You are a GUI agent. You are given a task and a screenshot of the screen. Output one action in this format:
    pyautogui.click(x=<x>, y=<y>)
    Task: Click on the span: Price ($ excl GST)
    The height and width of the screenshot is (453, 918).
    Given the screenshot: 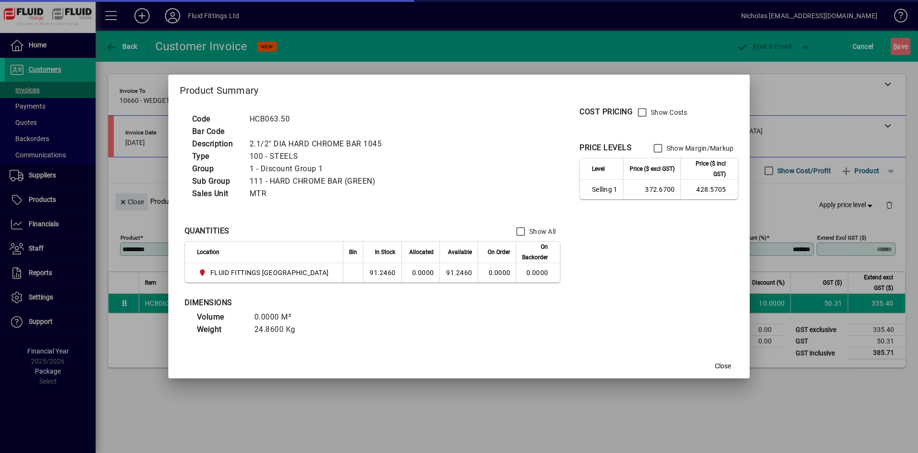 What is the action you would take?
    pyautogui.click(x=652, y=169)
    